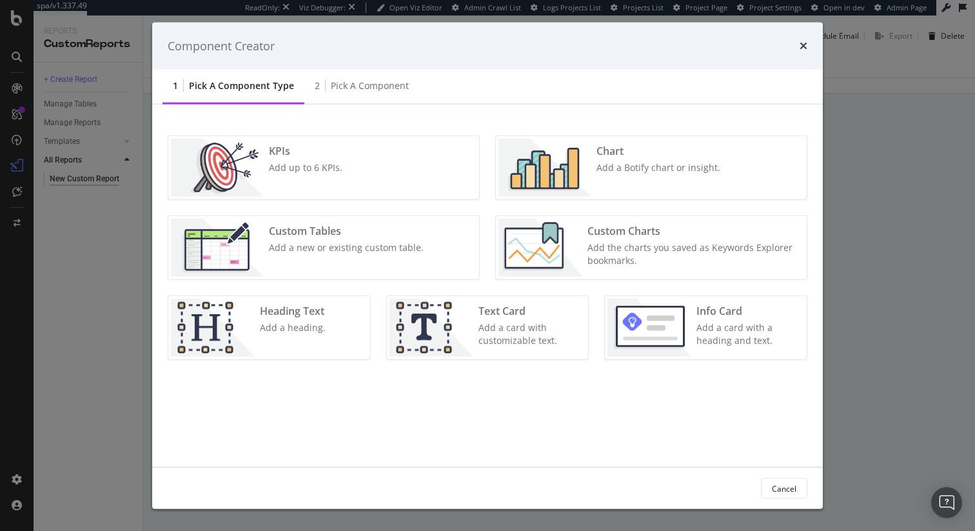 Image resolution: width=975 pixels, height=531 pixels. What do you see at coordinates (658, 151) in the screenshot?
I see `div: Chart` at bounding box center [658, 151].